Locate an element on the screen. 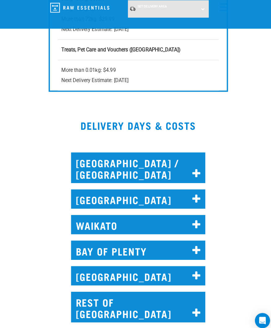 The height and width of the screenshot is (328, 271). img: Raw Essentials Logo is located at coordinates (78, 7).